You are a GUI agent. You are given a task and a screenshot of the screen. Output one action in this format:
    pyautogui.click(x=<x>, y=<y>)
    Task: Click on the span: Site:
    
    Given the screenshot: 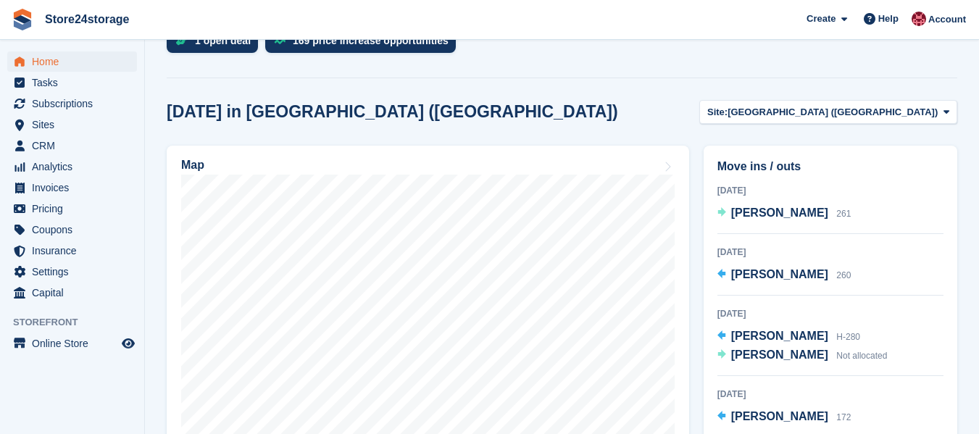 What is the action you would take?
    pyautogui.click(x=717, y=112)
    